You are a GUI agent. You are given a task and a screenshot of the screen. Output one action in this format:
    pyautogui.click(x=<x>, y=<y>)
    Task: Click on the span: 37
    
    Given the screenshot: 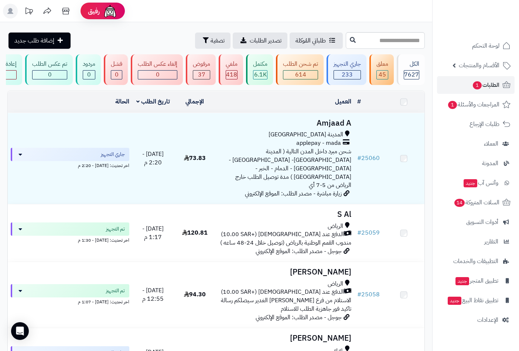 What is the action you would take?
    pyautogui.click(x=202, y=75)
    